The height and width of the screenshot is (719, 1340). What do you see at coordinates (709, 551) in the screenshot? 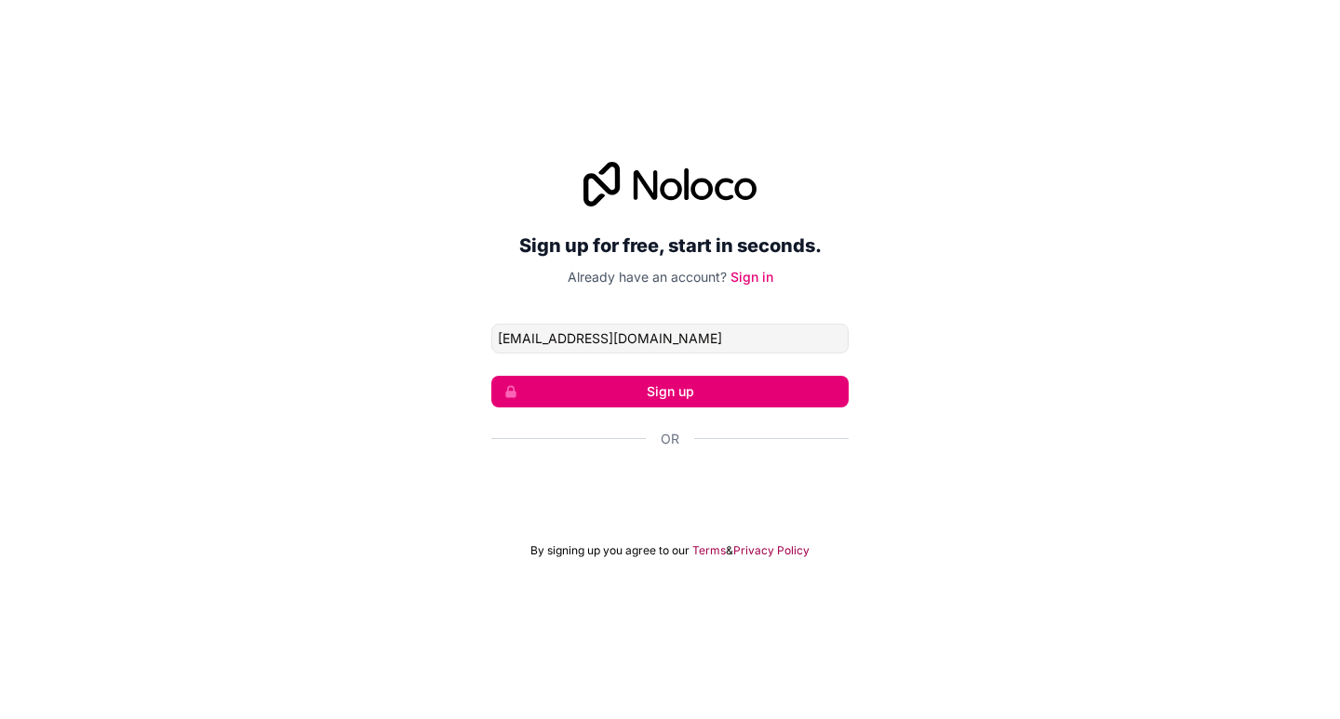
I see `a: Terms` at bounding box center [709, 551].